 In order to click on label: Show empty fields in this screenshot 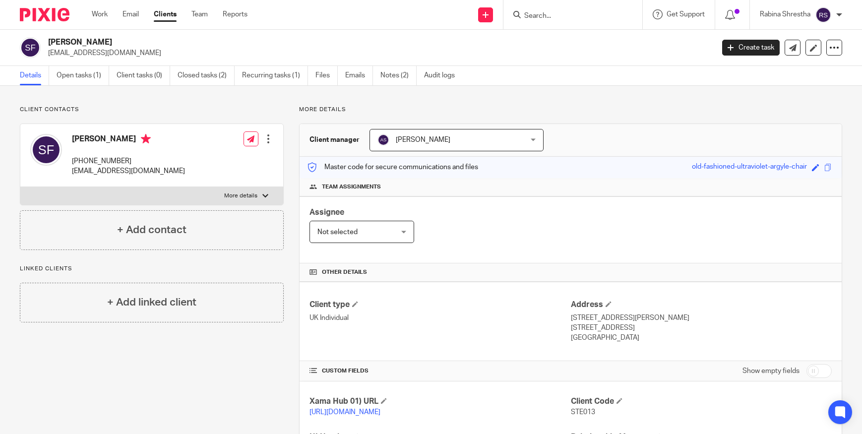, I will do `click(771, 371)`.